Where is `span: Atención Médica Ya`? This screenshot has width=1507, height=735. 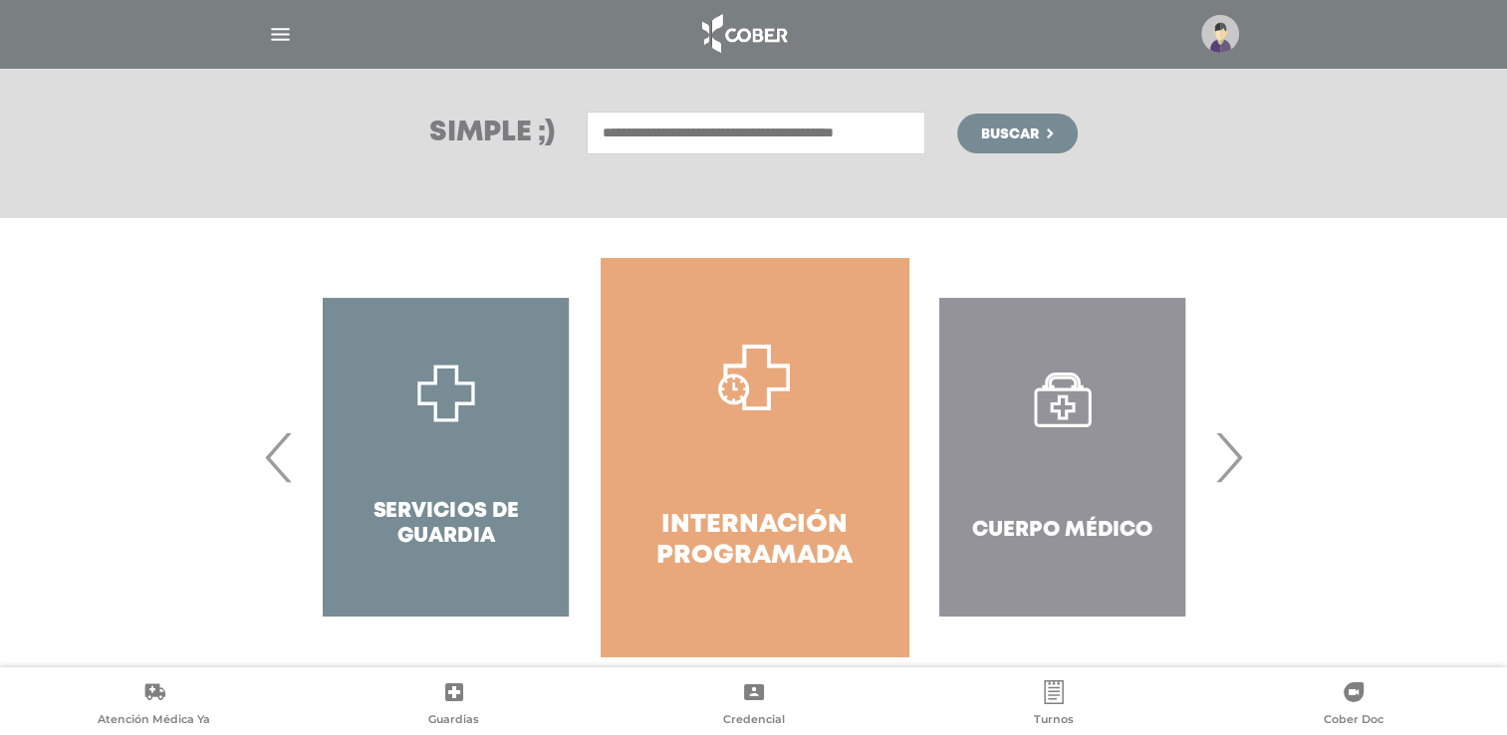 span: Atención Médica Ya is located at coordinates (153, 721).